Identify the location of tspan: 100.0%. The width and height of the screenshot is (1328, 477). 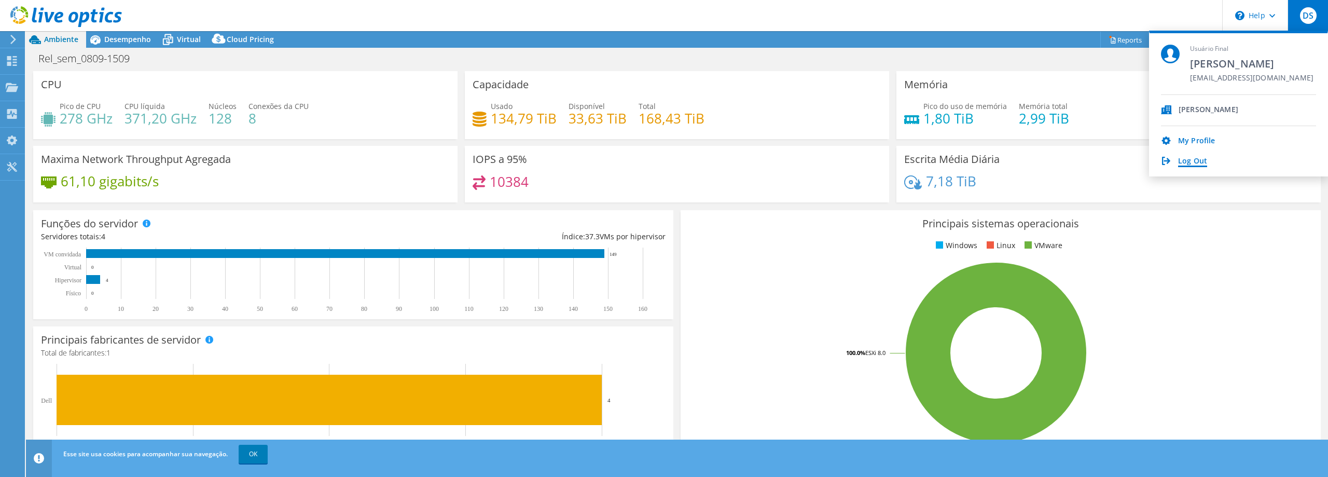
(856, 352).